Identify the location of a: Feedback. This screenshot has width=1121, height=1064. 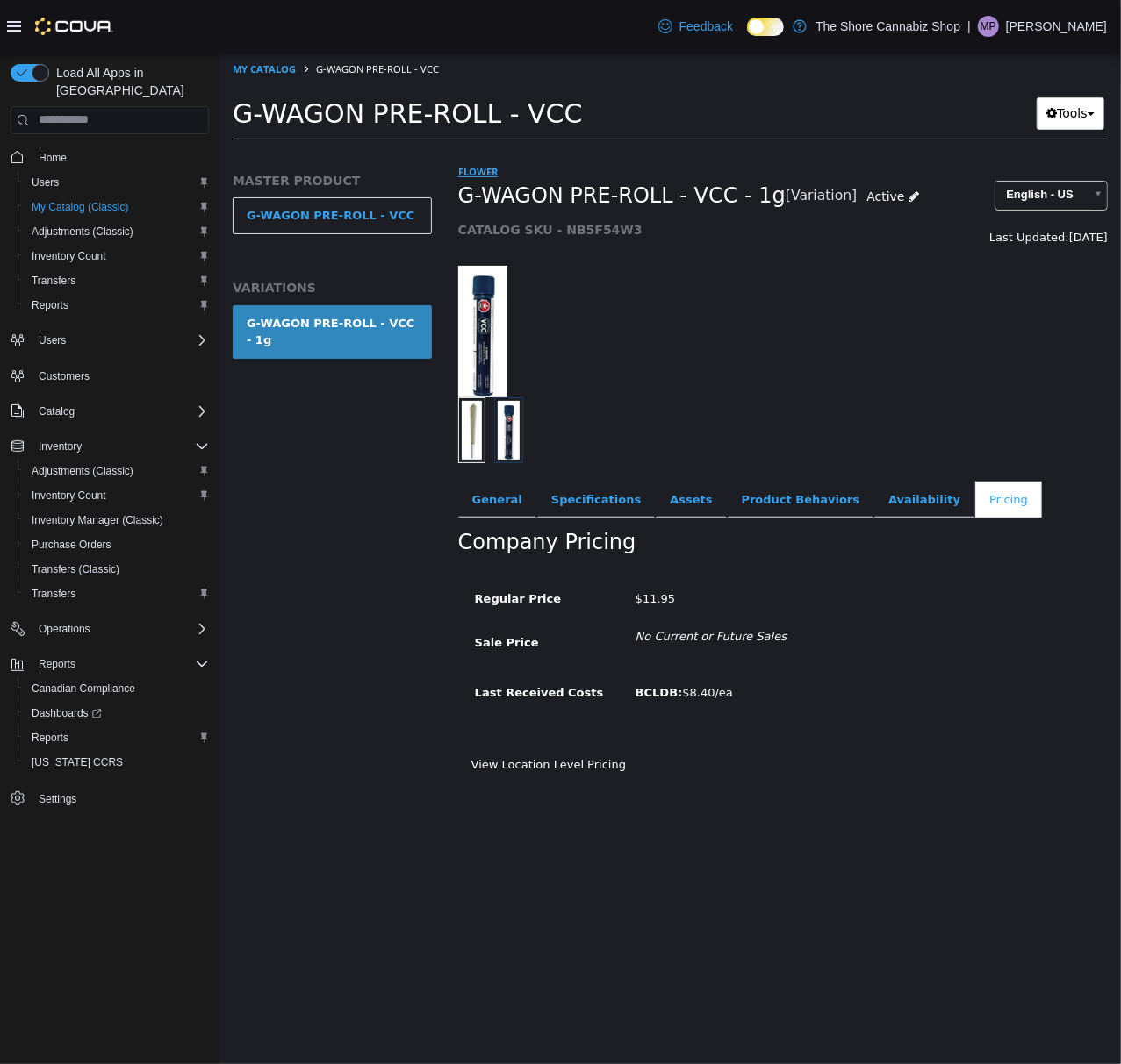
(696, 26).